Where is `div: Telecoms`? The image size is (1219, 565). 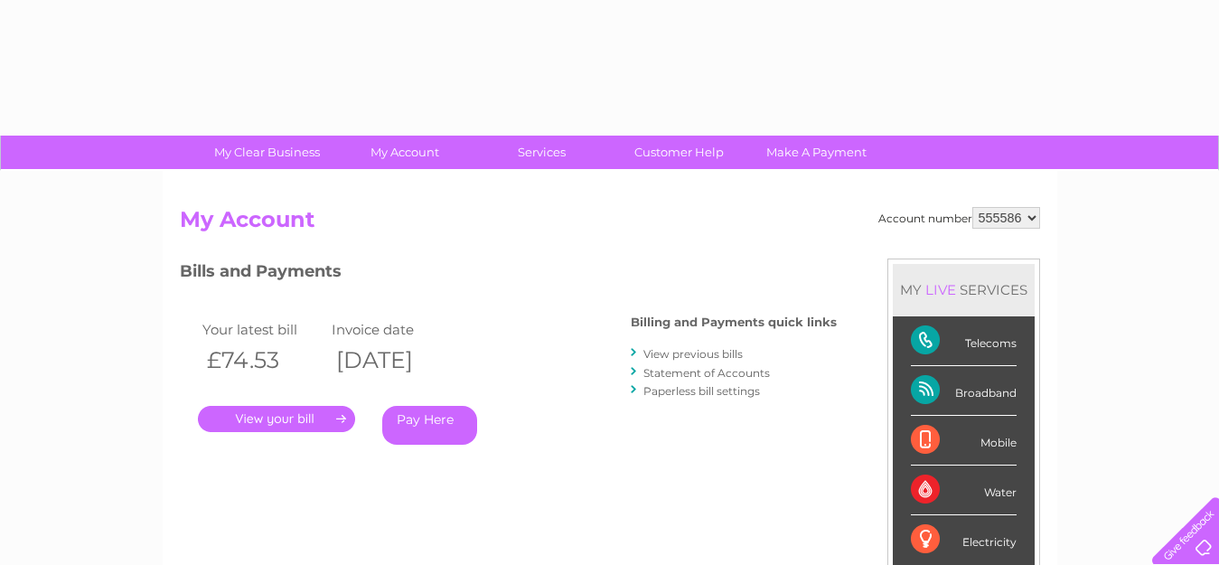 div: Telecoms is located at coordinates (963, 341).